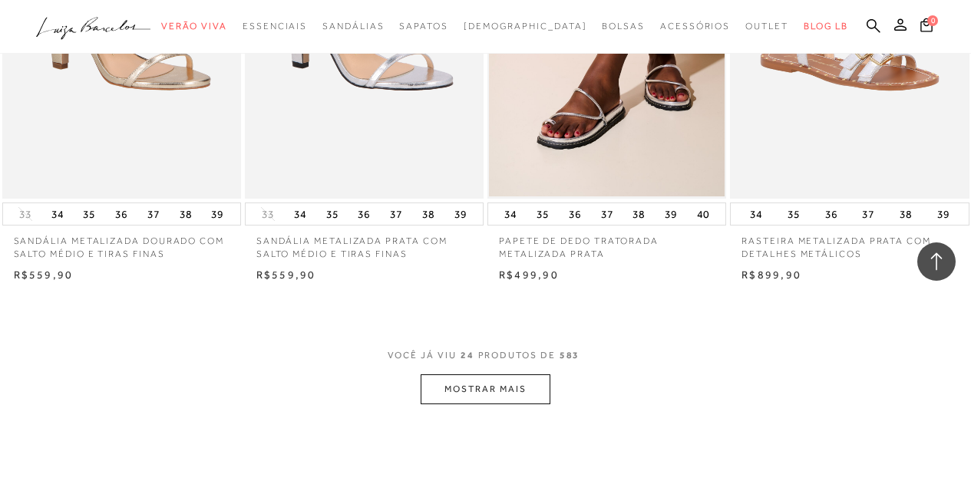  I want to click on span: BLOG LB, so click(826, 26).